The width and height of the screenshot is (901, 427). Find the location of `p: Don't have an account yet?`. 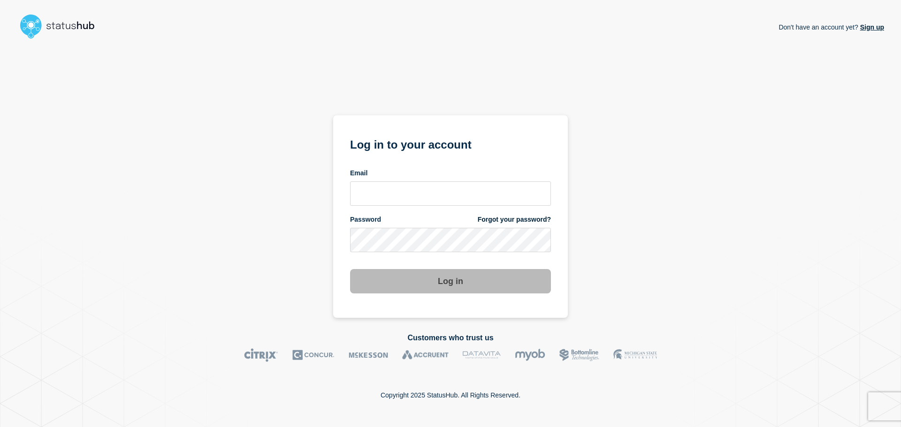

p: Don't have an account yet? is located at coordinates (831, 27).